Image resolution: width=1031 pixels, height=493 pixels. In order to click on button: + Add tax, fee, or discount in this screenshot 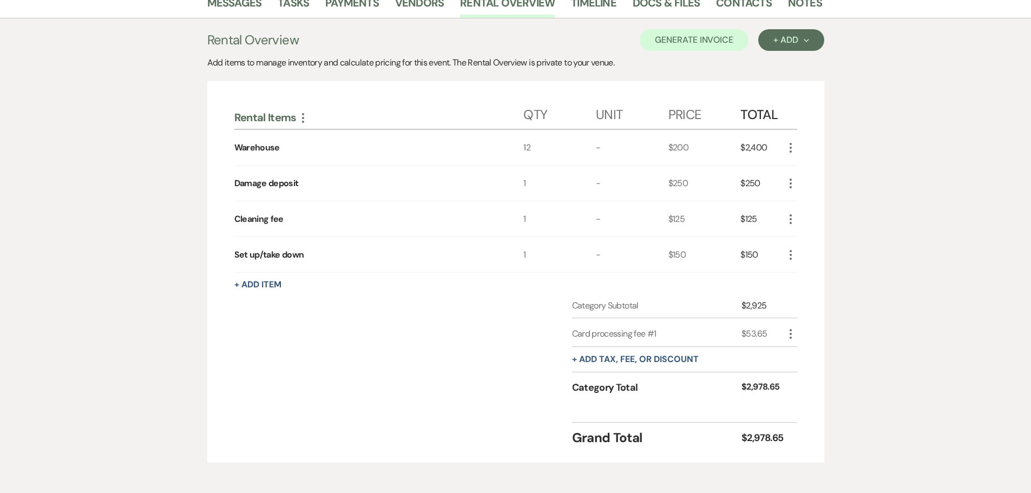, I will do `click(635, 359)`.